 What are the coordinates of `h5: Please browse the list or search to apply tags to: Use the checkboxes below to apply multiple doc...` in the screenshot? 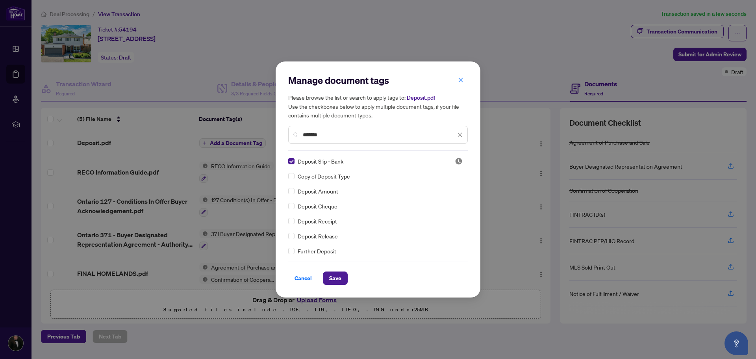 It's located at (378, 106).